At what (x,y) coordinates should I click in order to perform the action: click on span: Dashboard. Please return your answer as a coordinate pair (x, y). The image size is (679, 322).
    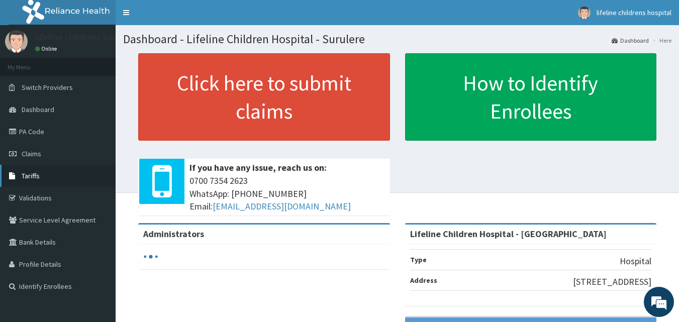
    Looking at the image, I should click on (38, 110).